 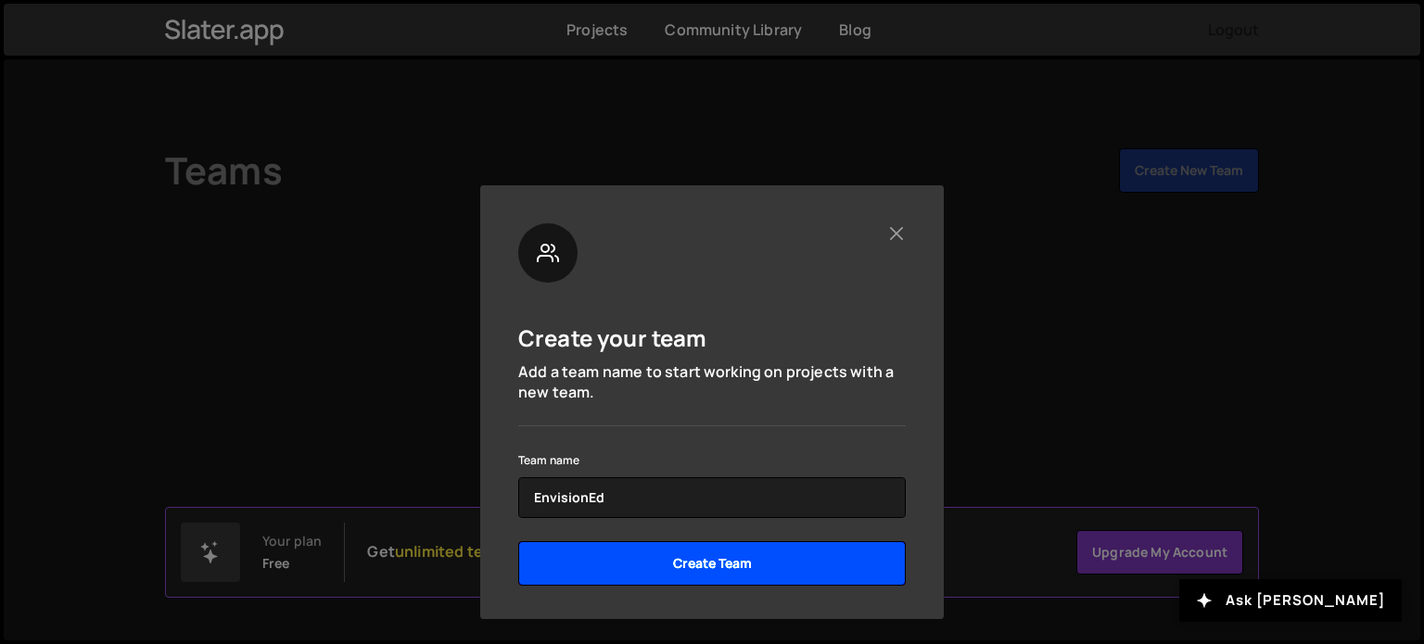 I want to click on input: Create Team, so click(x=712, y=564).